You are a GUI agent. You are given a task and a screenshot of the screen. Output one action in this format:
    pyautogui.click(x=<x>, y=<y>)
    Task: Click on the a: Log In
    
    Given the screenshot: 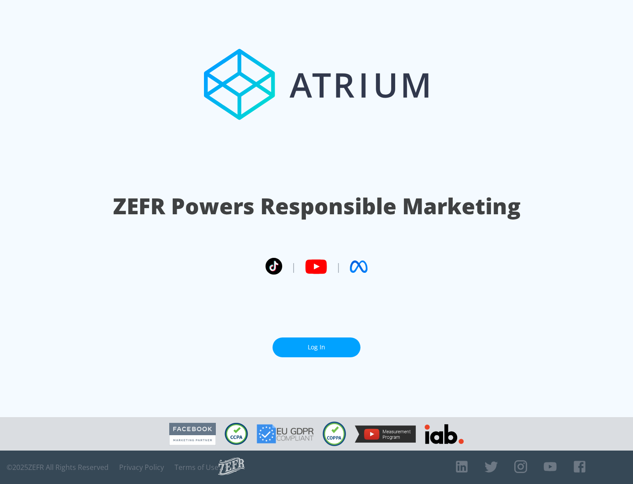 What is the action you would take?
    pyautogui.click(x=317, y=347)
    